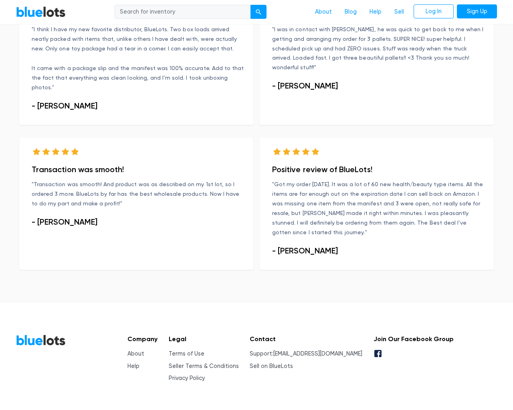 The height and width of the screenshot is (410, 513). Describe the element at coordinates (186, 354) in the screenshot. I see `a: Terms of Use` at that location.